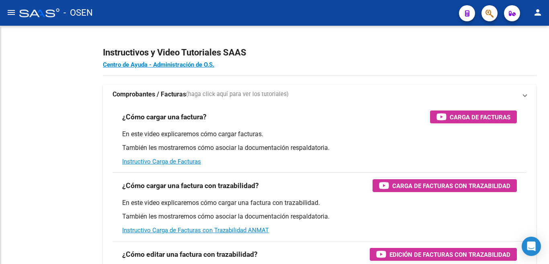  Describe the element at coordinates (78, 13) in the screenshot. I see `span: - OSEN` at that location.